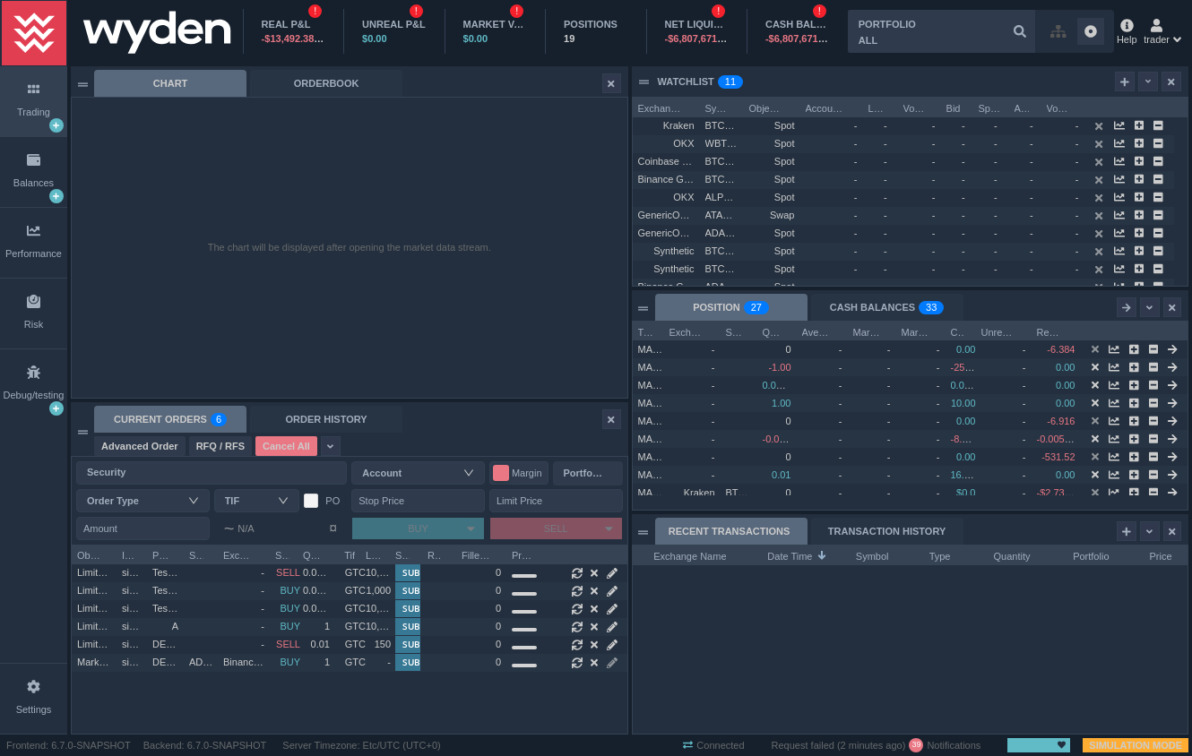 The image size is (1192, 756). What do you see at coordinates (677, 233) in the screenshot?
I see `span: GenericOutbound` at bounding box center [677, 233].